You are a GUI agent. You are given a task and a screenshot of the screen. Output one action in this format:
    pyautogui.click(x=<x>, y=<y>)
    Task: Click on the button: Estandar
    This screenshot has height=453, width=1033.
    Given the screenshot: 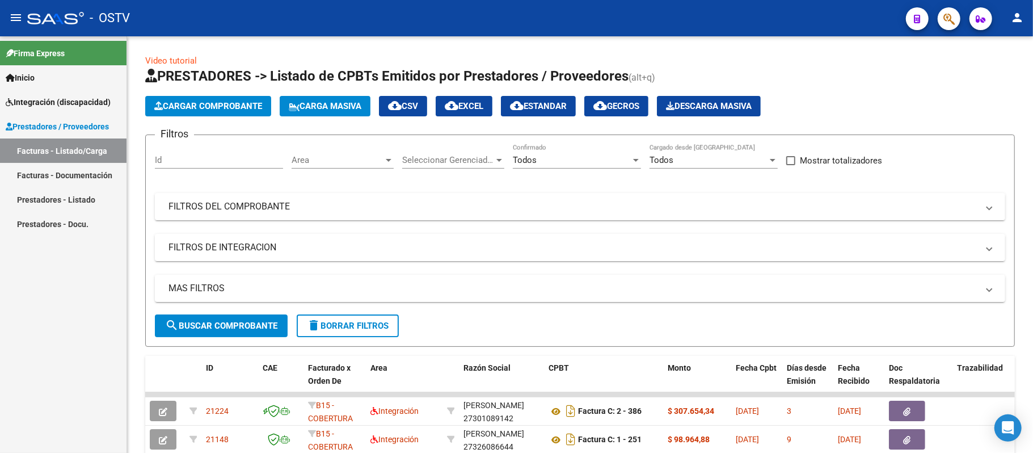 What is the action you would take?
    pyautogui.click(x=539, y=106)
    